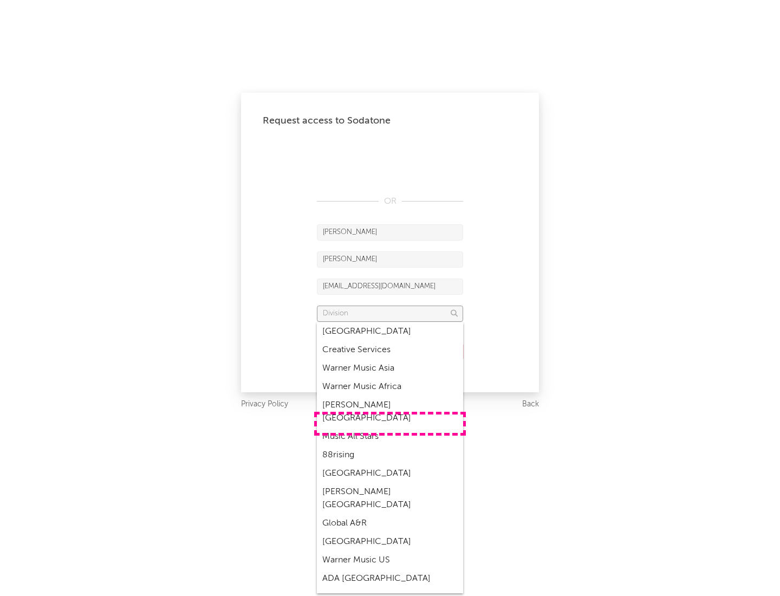 The image size is (780, 596). Describe the element at coordinates (390, 287) in the screenshot. I see `input: Email` at that location.